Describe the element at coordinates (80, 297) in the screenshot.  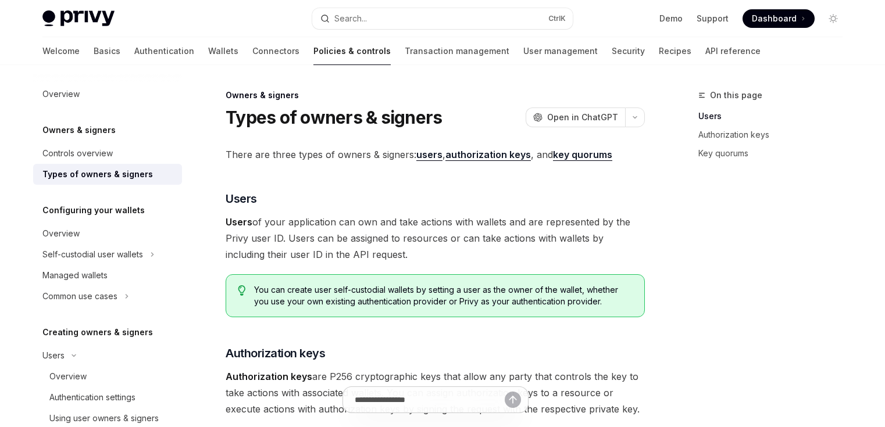
I see `div: Common use cases` at that location.